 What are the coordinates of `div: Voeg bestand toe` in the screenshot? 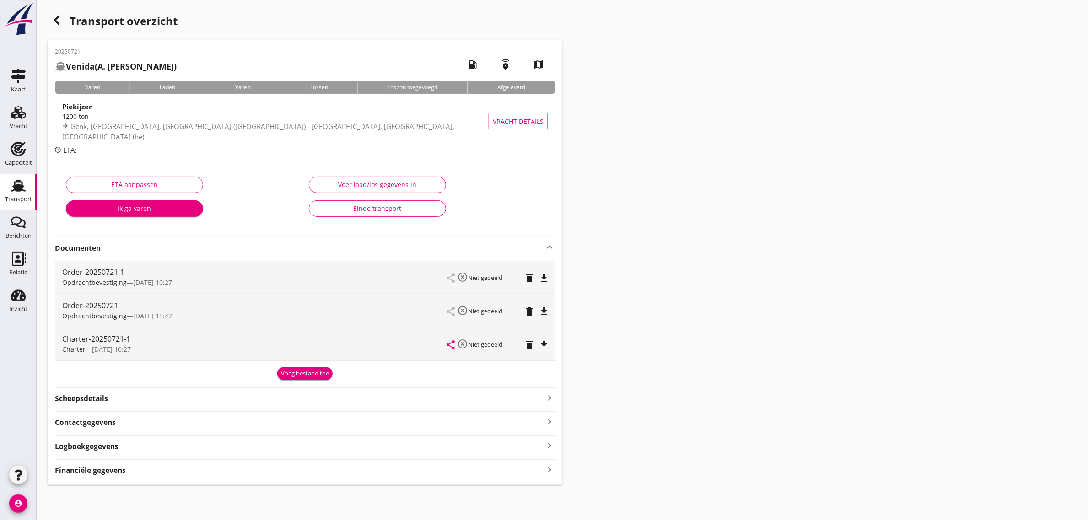 It's located at (305, 374).